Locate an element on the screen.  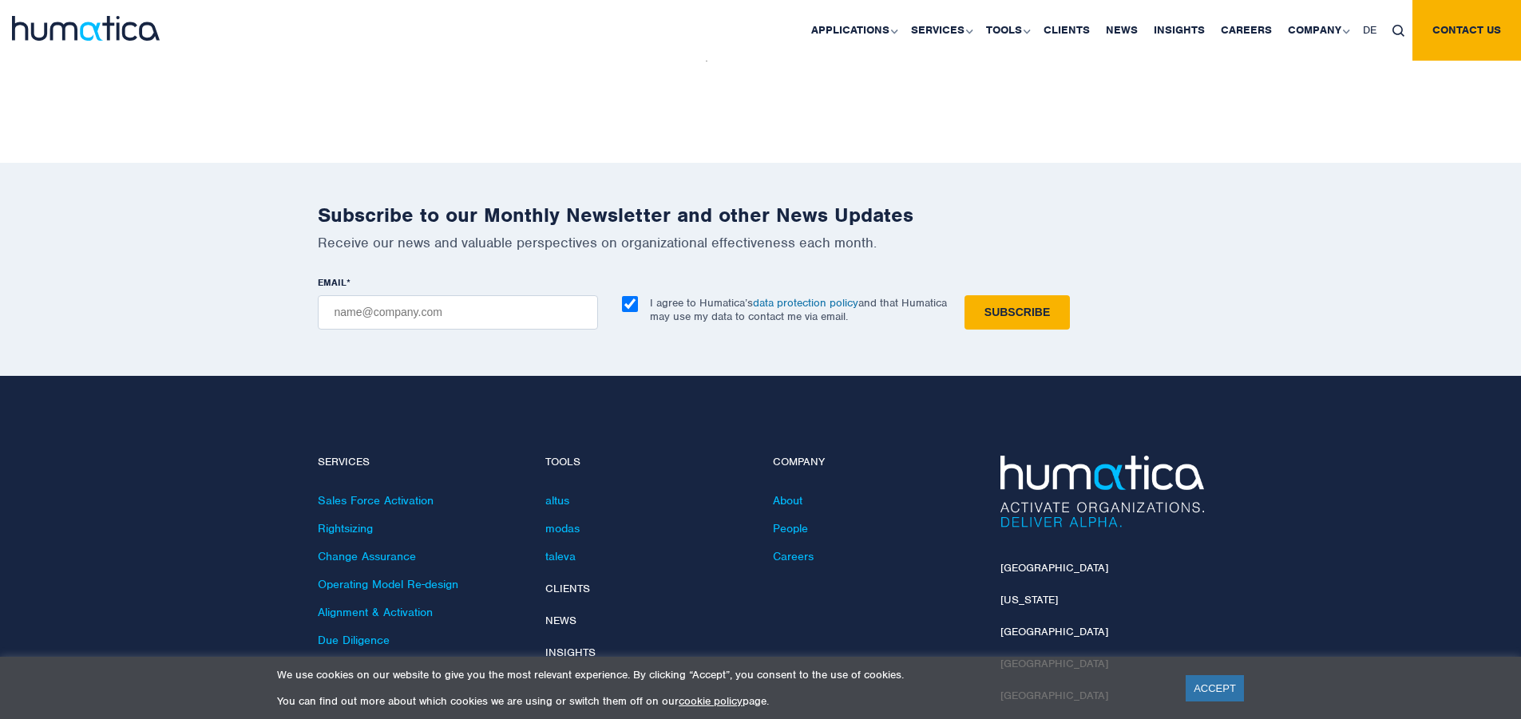
img: Humatica is located at coordinates (1102, 492).